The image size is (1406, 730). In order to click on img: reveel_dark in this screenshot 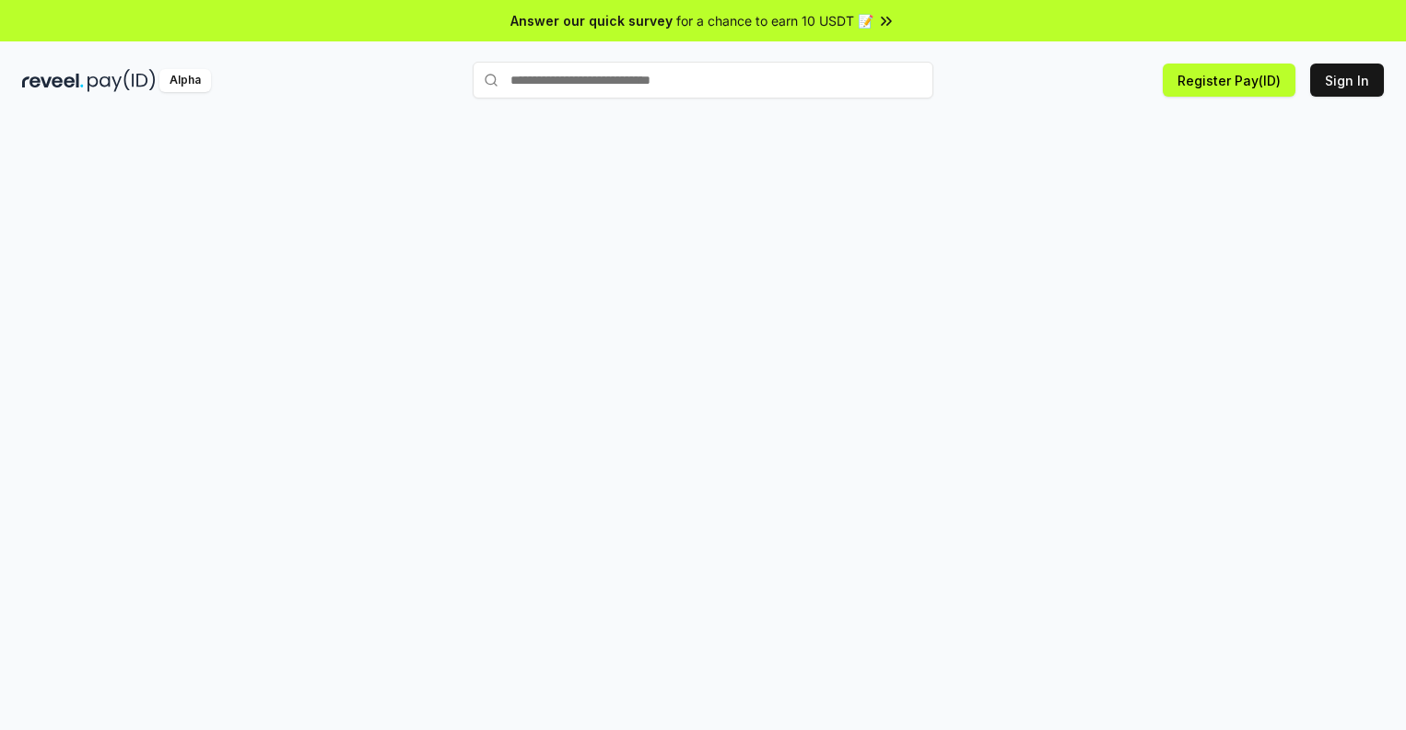, I will do `click(53, 80)`.